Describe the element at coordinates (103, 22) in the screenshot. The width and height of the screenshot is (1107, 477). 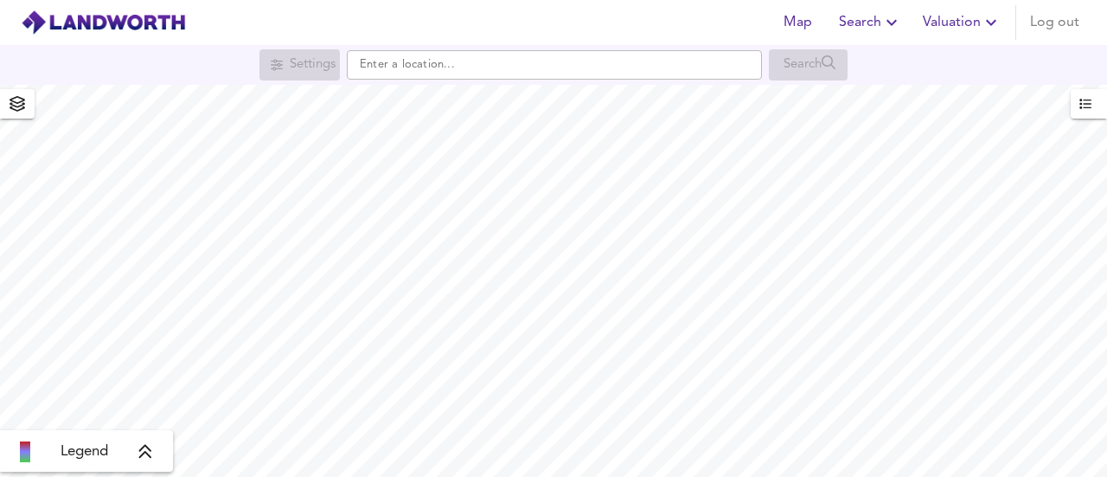
I see `img: logo` at that location.